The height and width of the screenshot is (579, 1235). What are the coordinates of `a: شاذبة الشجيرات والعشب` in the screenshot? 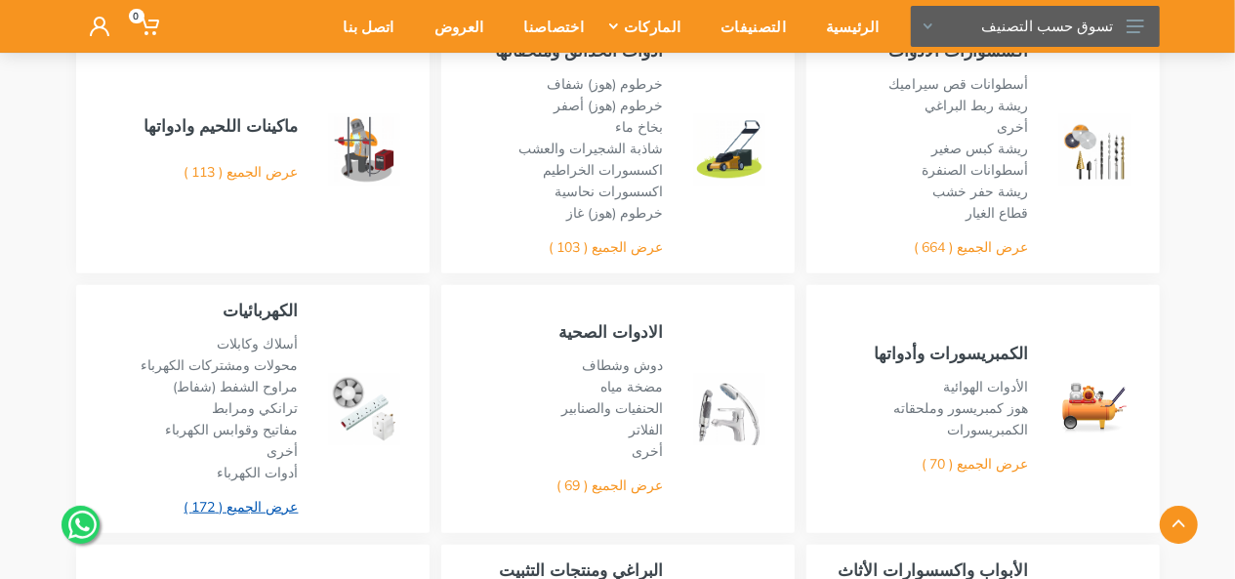 It's located at (592, 148).